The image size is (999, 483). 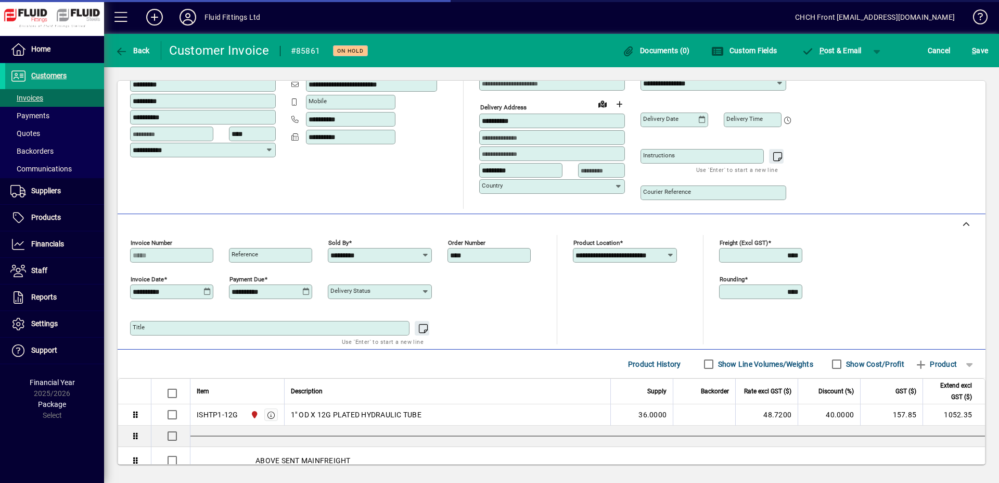 What do you see at coordinates (655, 364) in the screenshot?
I see `span: Product History` at bounding box center [655, 364].